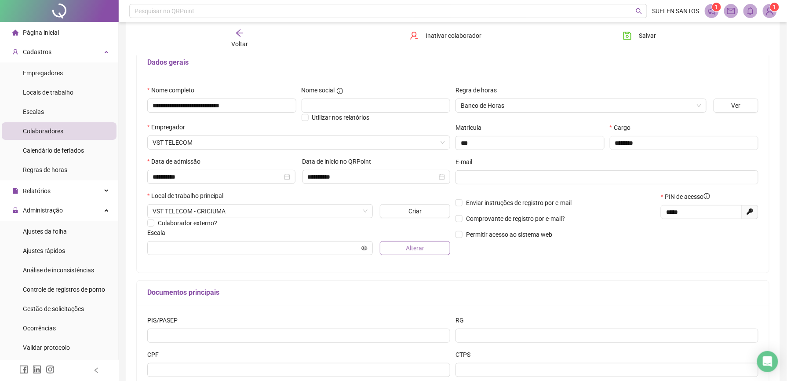 Image resolution: width=787 pixels, height=381 pixels. Describe the element at coordinates (64, 289) in the screenshot. I see `span: Controle de registros de ponto` at that location.